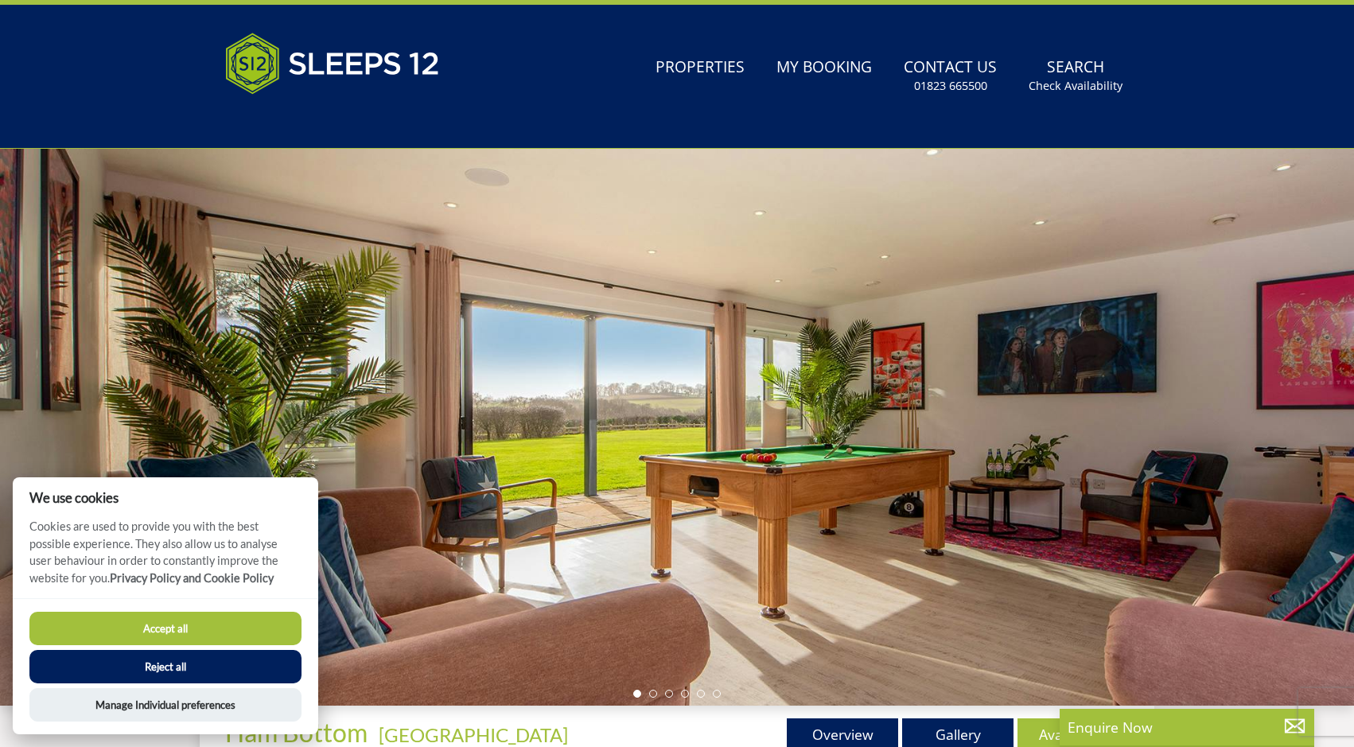 This screenshot has height=747, width=1354. I want to click on img: Sleeps 12, so click(332, 64).